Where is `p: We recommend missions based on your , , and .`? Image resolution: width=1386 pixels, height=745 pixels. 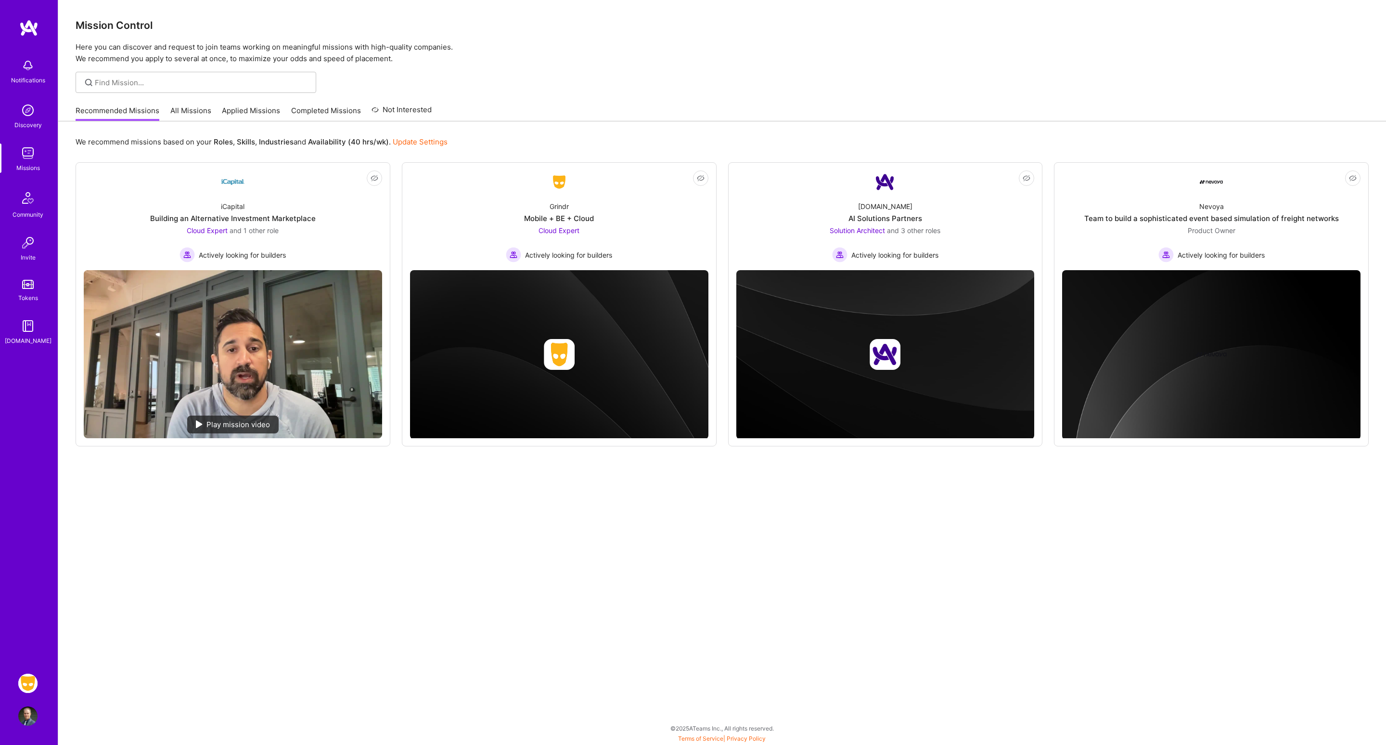 p: We recommend missions based on your , , and . is located at coordinates (261, 142).